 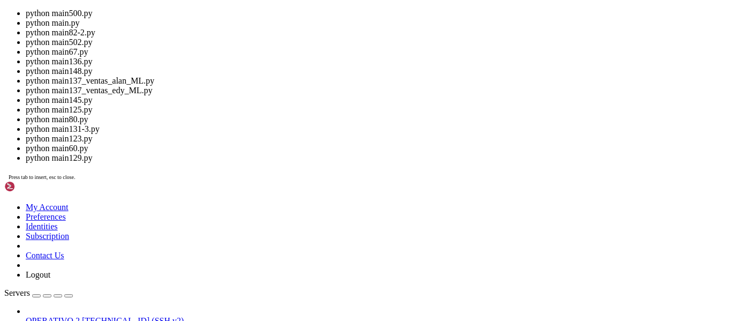 What do you see at coordinates (298, 154) in the screenshot?
I see `x-row: For upgrade information, please visit:` at bounding box center [298, 154].